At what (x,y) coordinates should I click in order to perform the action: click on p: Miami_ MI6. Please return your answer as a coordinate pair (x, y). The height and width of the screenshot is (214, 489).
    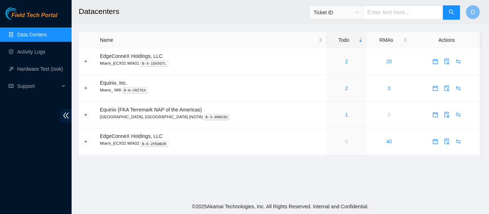
    Looking at the image, I should click on (211, 90).